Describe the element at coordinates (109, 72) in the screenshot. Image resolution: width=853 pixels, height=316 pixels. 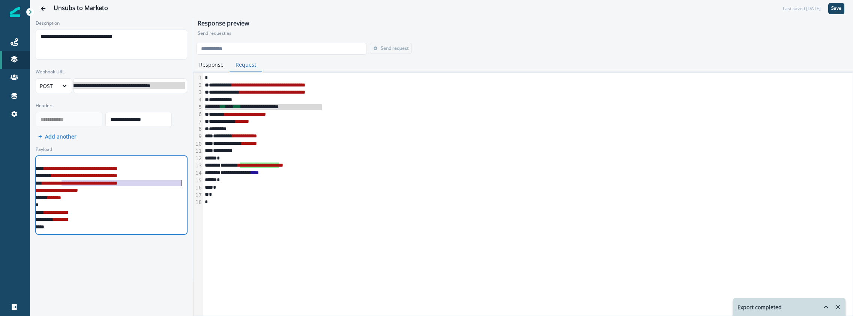
I see `label: Webhook URL` at that location.